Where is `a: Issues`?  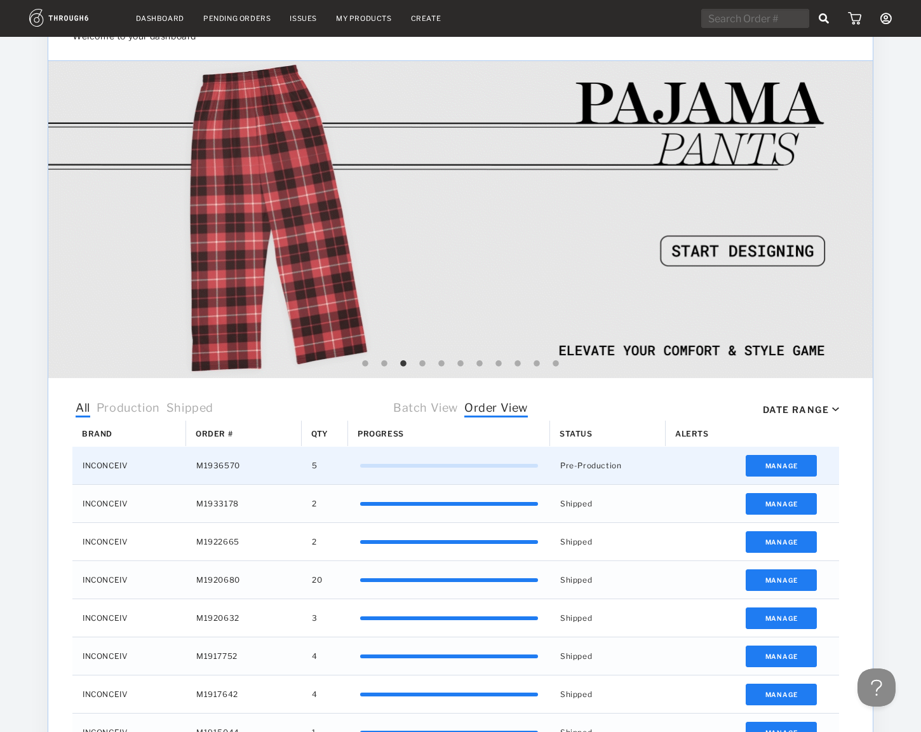 a: Issues is located at coordinates (303, 18).